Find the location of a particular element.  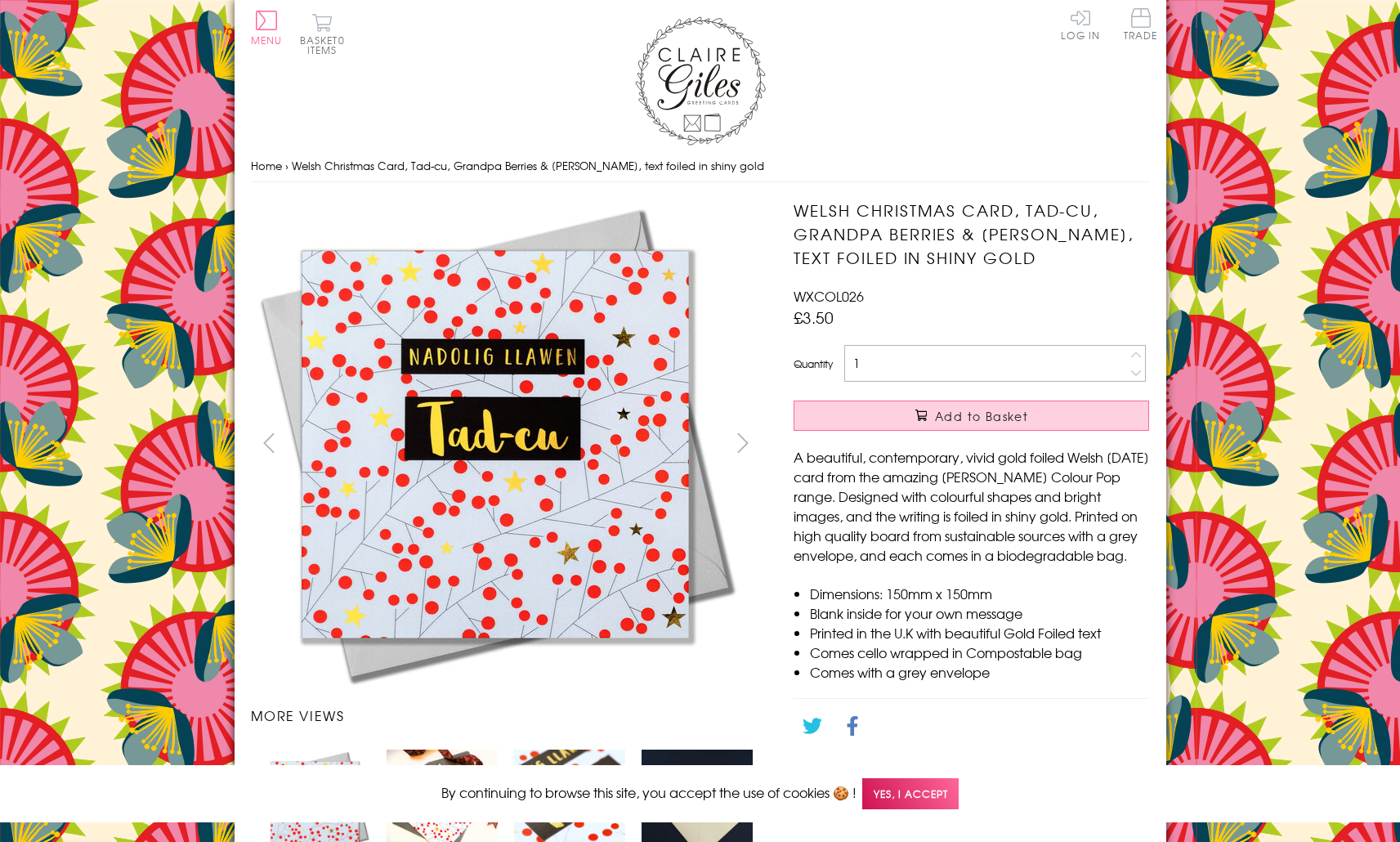

li: Blank inside for your own message is located at coordinates (979, 613).